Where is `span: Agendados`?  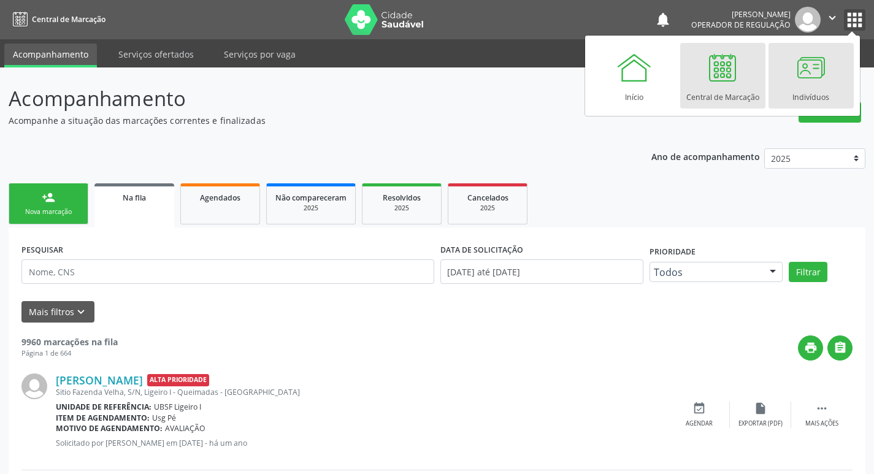 span: Agendados is located at coordinates (220, 197).